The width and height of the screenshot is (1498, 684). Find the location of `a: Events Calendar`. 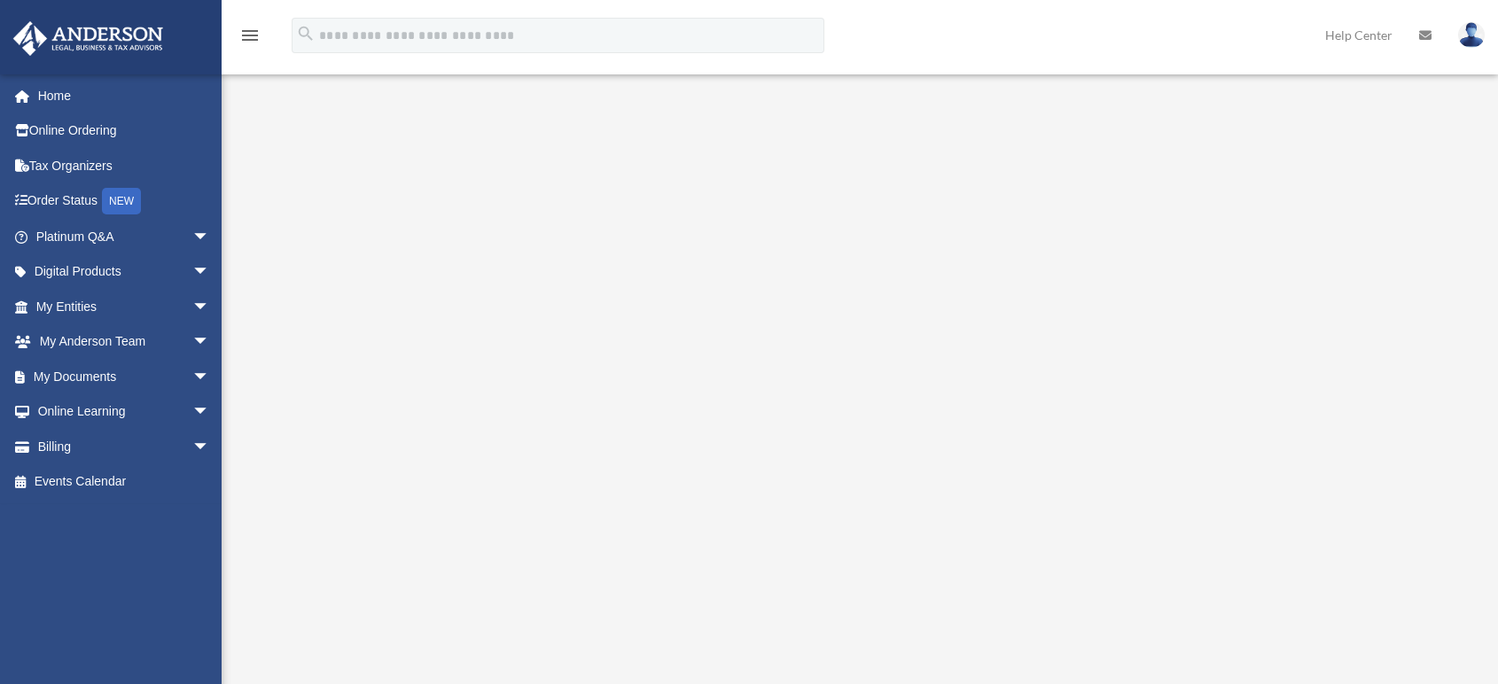

a: Events Calendar is located at coordinates (124, 482).